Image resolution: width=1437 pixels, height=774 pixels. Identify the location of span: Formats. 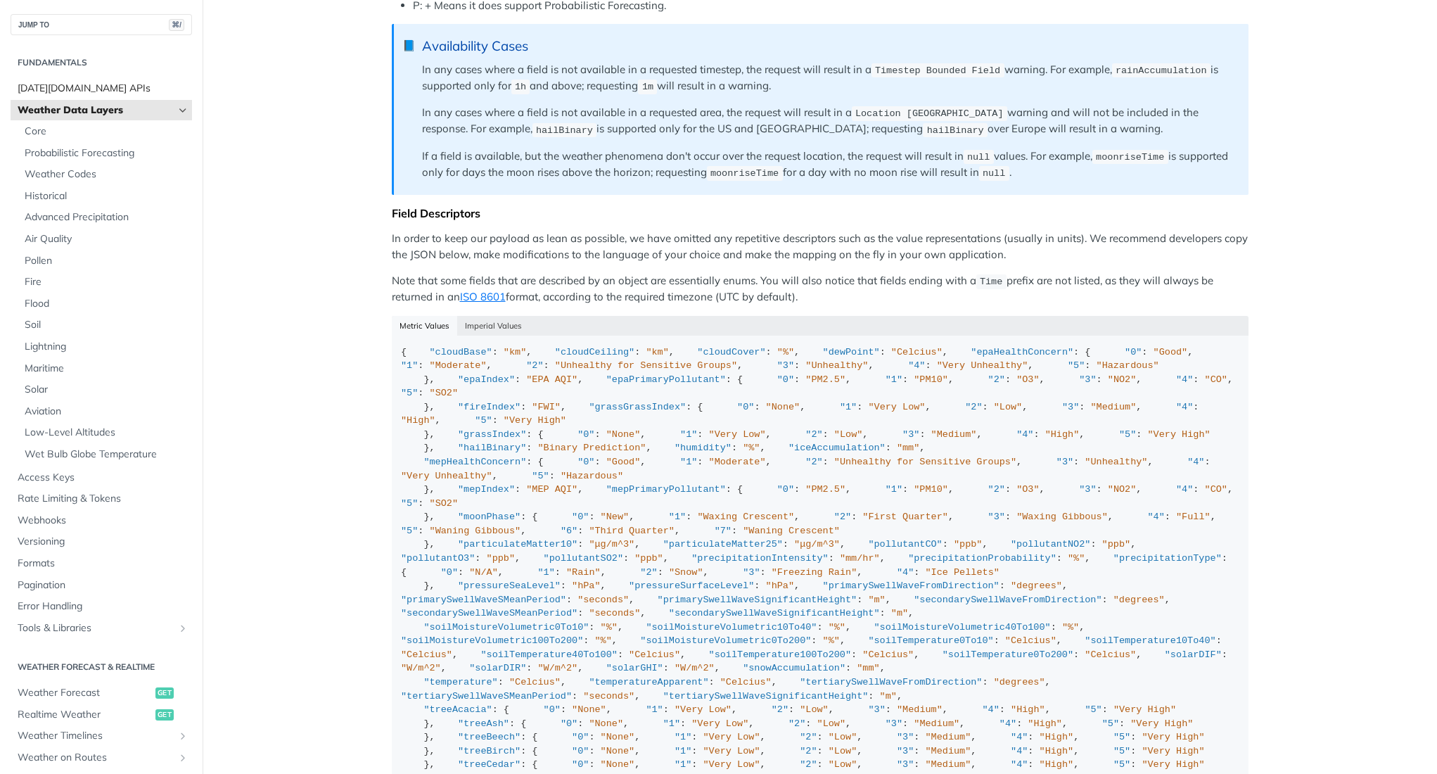
(103, 563).